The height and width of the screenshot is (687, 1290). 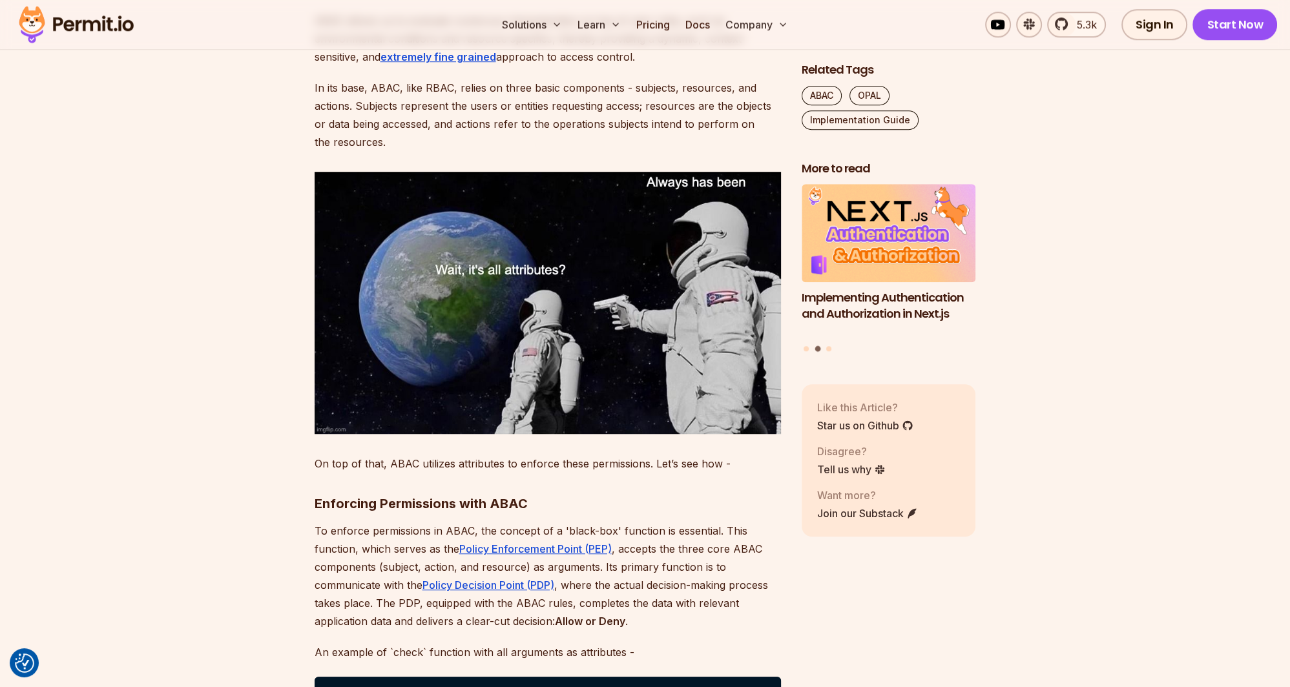 What do you see at coordinates (548, 576) in the screenshot?
I see `p: To enforce permissions in ABAC, the concept of a 'black-box' function is essential. This function...` at bounding box center [548, 576].